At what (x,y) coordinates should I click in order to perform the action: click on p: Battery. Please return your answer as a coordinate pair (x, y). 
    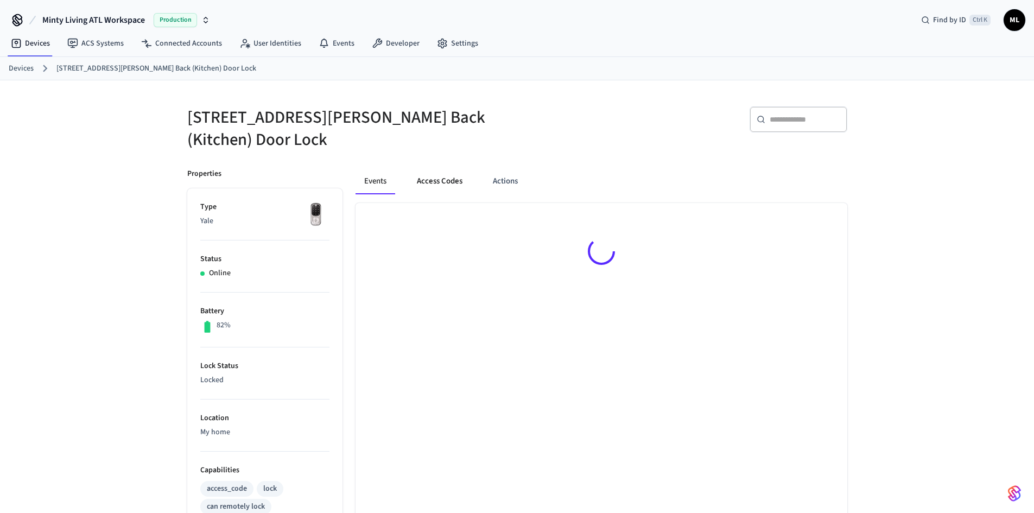
    Looking at the image, I should click on (265, 311).